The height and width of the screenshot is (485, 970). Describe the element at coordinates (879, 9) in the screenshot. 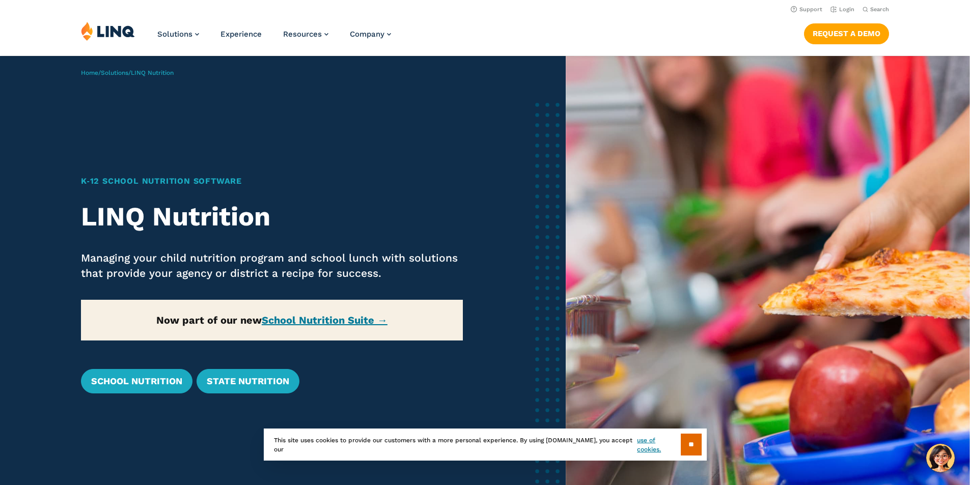

I see `span: Search` at that location.